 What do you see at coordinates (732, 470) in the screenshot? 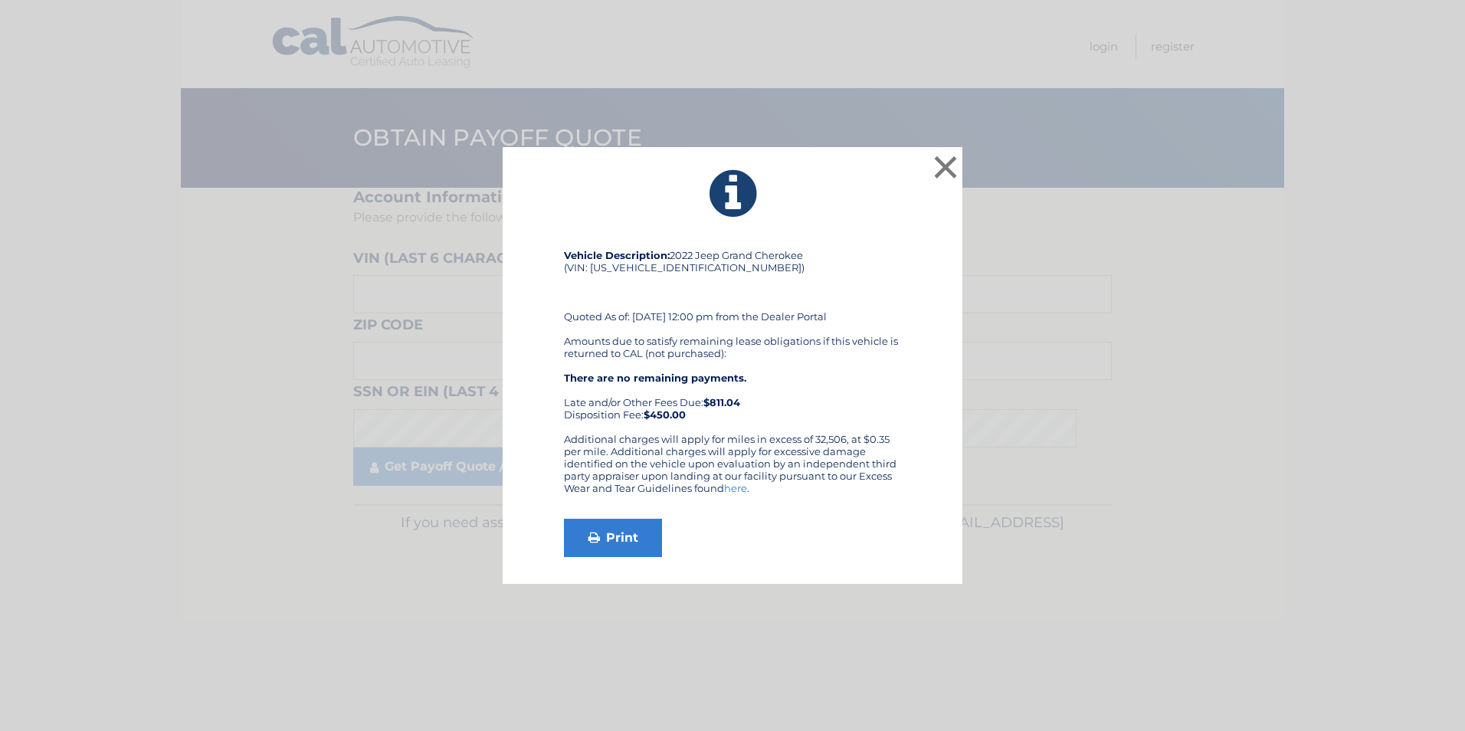
I see `div: Additional charges will apply for miles in excess of 32,506, at $0.35 per mile. Additional charge...` at bounding box center [732, 470].